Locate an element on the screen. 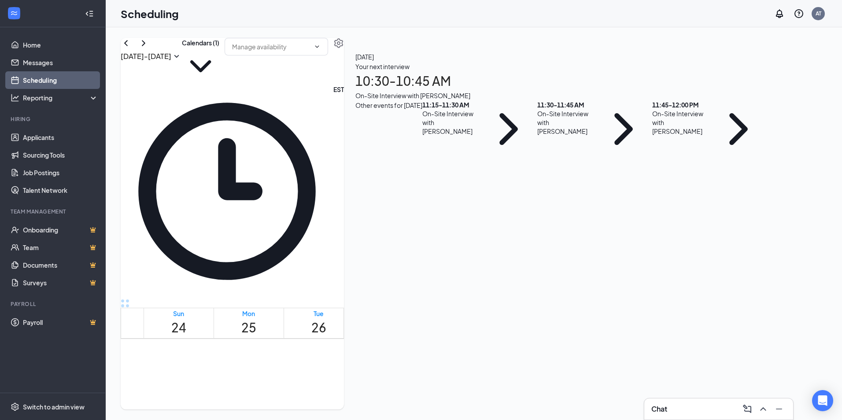 Image resolution: width=842 pixels, height=420 pixels. div: Payroll is located at coordinates (53, 304).